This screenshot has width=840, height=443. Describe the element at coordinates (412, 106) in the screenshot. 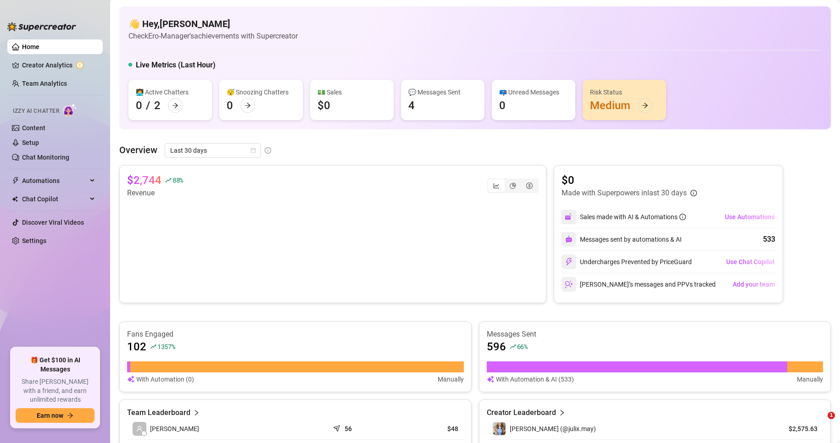

I see `div: 4` at that location.